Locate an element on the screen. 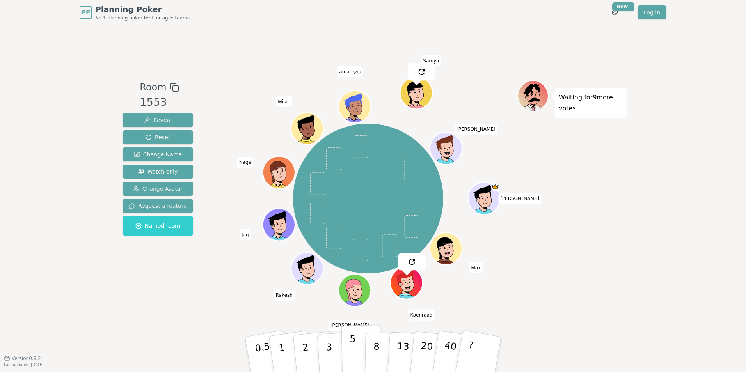 The width and height of the screenshot is (746, 372). span: Request a feature is located at coordinates (158, 206).